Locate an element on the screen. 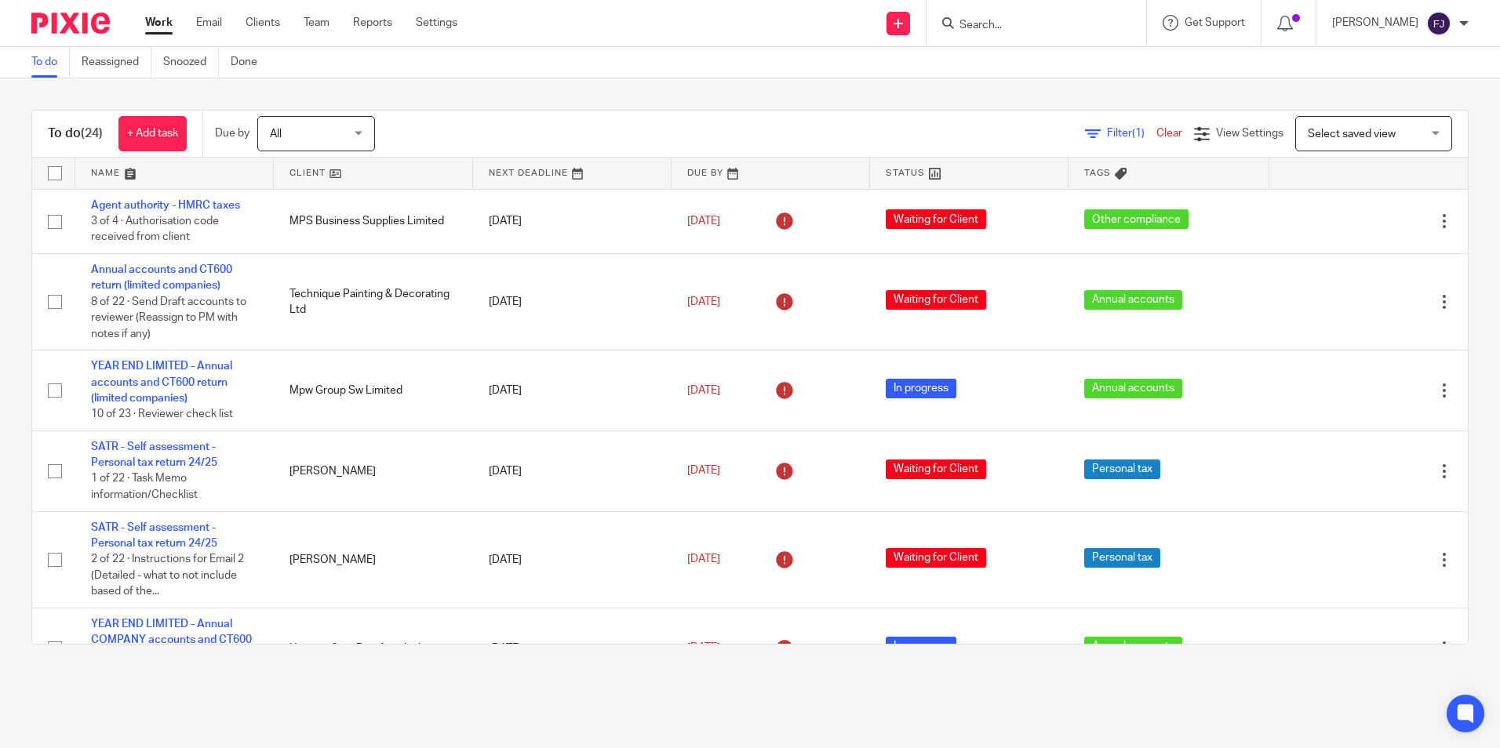  a: + Add task is located at coordinates (152, 133).